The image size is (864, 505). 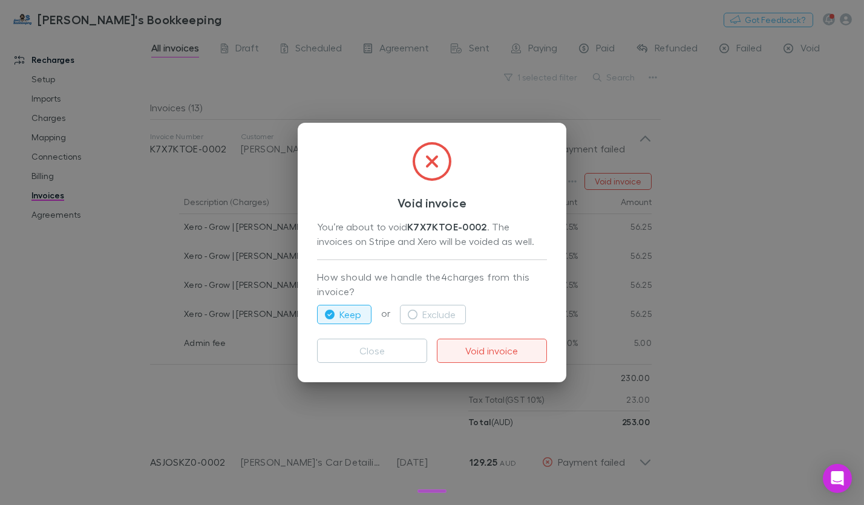 I want to click on strong: K7X7KTOE-0002, so click(x=447, y=227).